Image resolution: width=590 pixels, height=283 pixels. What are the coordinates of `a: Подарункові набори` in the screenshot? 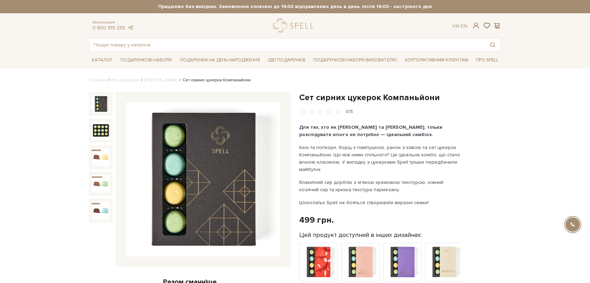 It's located at (146, 60).